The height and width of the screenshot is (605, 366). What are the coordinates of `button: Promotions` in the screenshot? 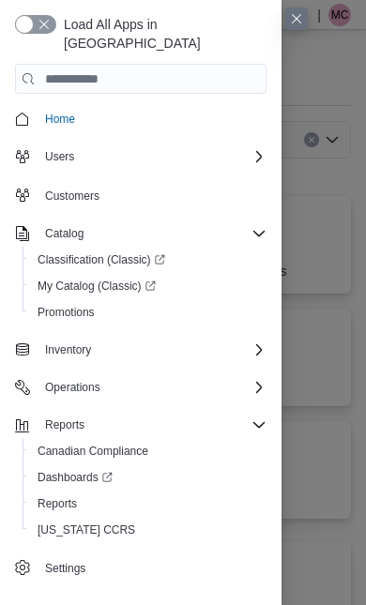 It's located at (148, 312).